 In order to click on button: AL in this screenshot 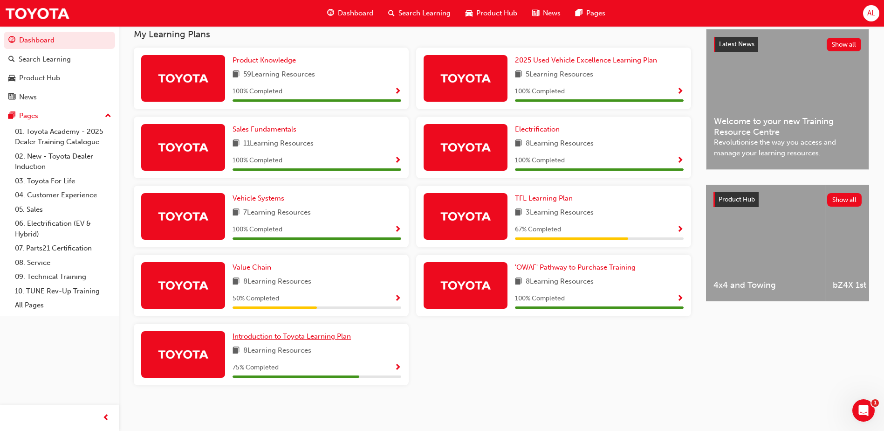, I will do `click(871, 13)`.